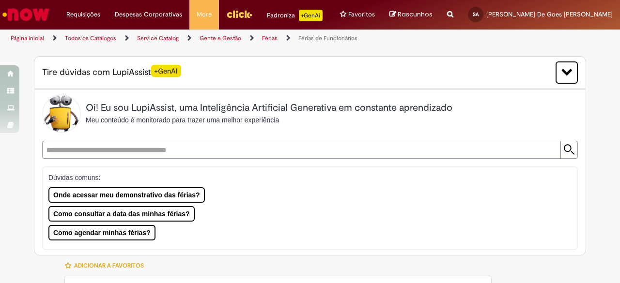 The width and height of the screenshot is (620, 283). I want to click on img: ServiceNow, so click(26, 15).